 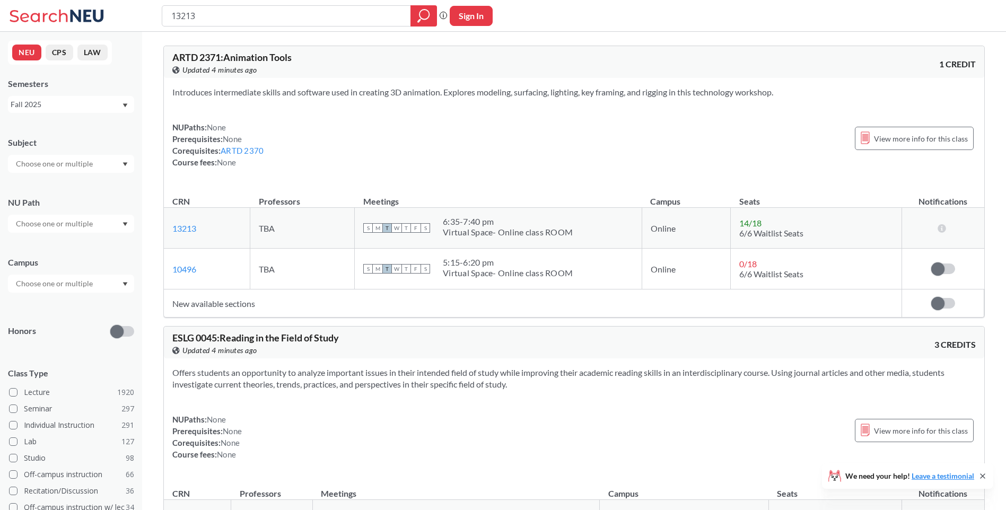 I want to click on span: 291, so click(x=128, y=425).